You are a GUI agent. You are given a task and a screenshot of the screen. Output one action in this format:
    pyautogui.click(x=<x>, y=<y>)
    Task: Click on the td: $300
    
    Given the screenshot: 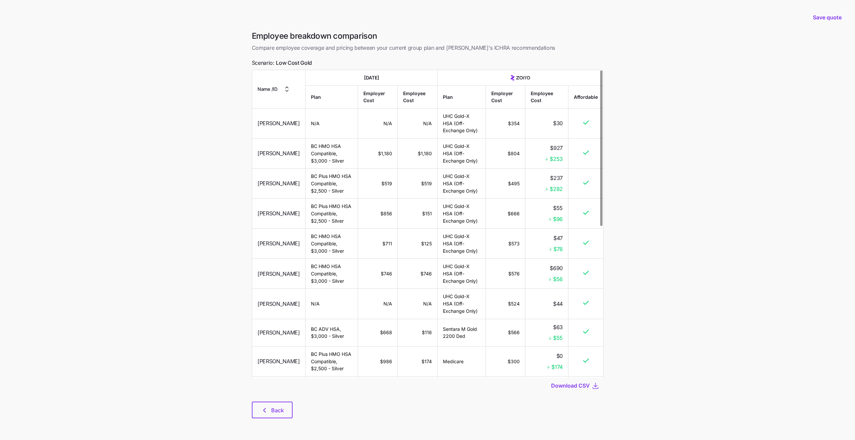 What is the action you would take?
    pyautogui.click(x=506, y=362)
    